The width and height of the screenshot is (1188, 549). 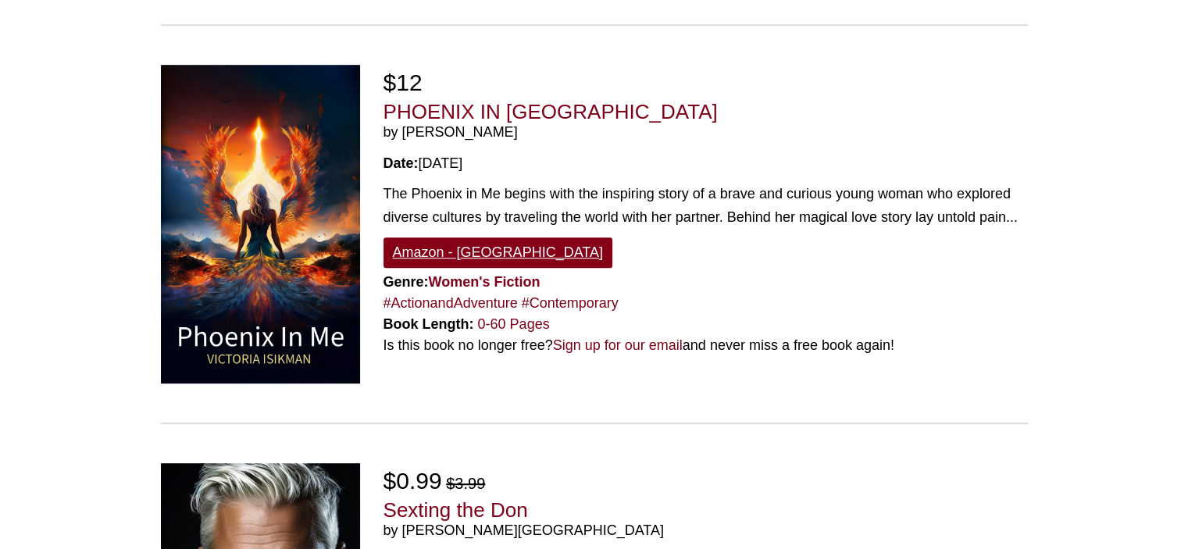 What do you see at coordinates (401, 163) in the screenshot?
I see `strong: Date:` at bounding box center [401, 163].